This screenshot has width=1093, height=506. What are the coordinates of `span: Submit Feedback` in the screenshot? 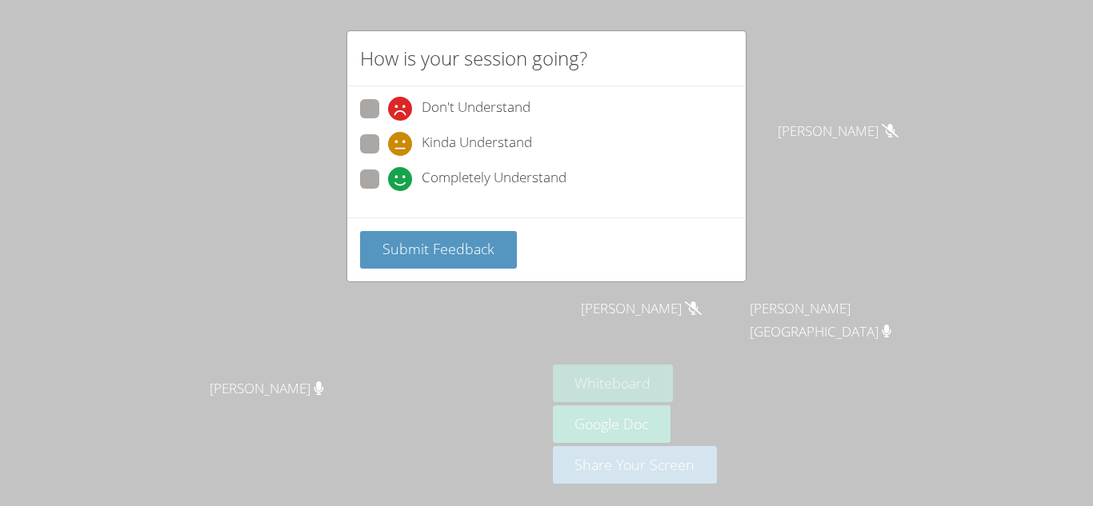 It's located at (438, 249).